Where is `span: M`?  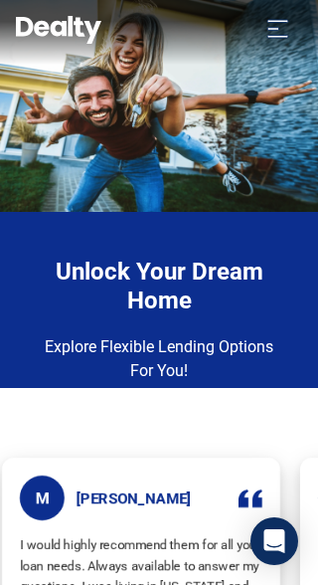
span: M is located at coordinates (42, 497).